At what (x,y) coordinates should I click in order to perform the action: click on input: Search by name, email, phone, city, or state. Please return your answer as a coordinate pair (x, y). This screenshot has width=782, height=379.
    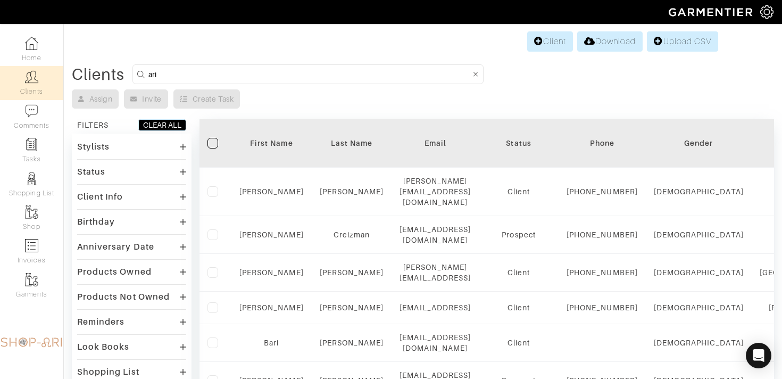
    Looking at the image, I should click on (310, 74).